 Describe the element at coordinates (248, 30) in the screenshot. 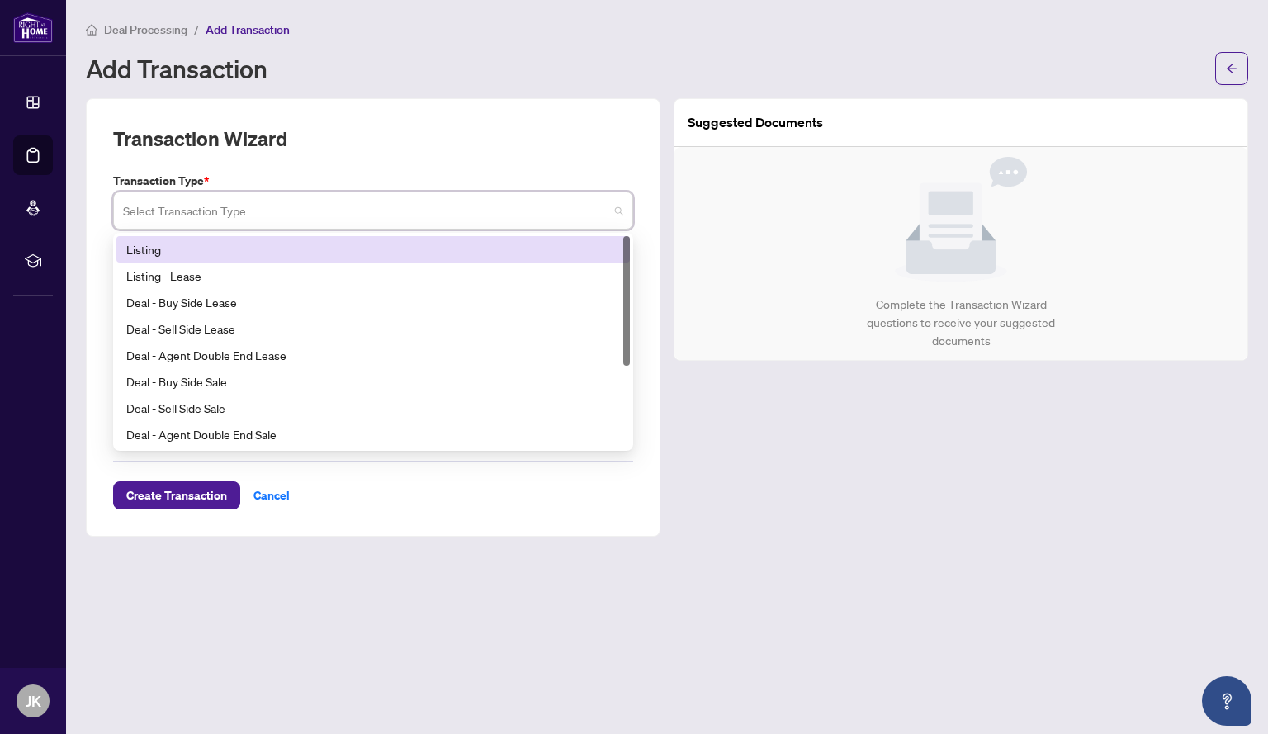

I see `span: Add Transaction` at that location.